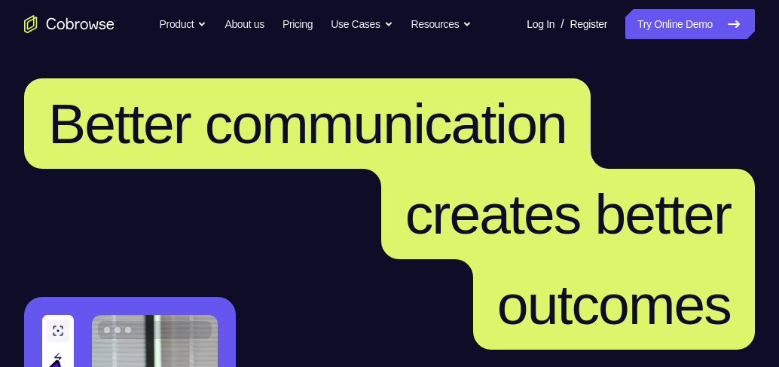  Describe the element at coordinates (690, 24) in the screenshot. I see `a: Try Online Demo` at that location.